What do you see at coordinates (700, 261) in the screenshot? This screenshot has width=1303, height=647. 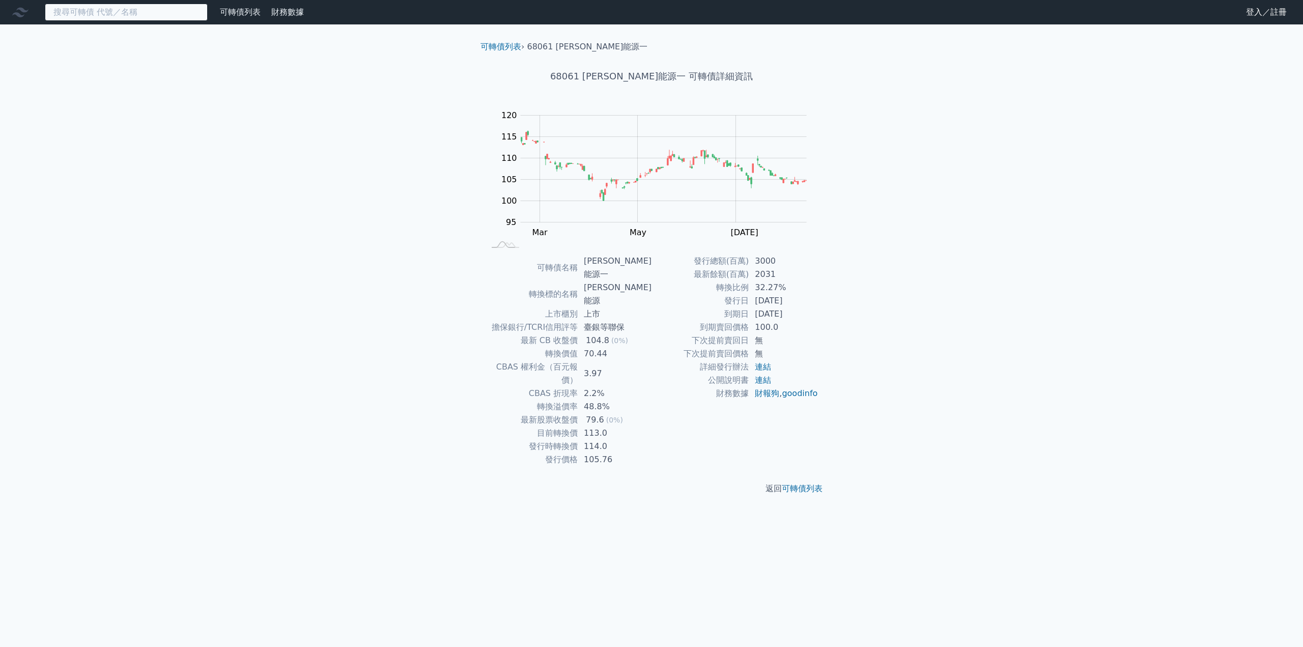 I see `td: 發行總額(百萬)` at bounding box center [700, 261].